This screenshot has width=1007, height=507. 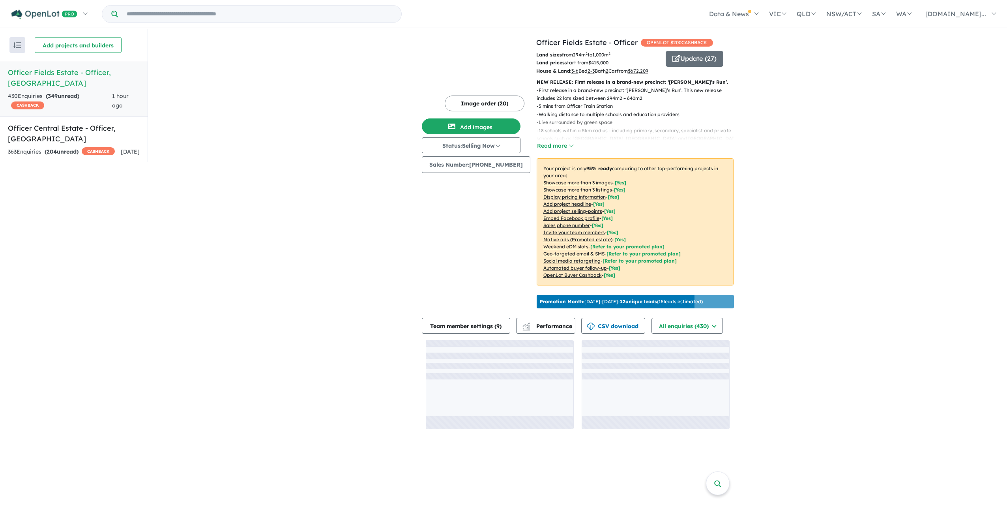 I want to click on p: - Walking distance to multiple schools and education providers, so click(x=638, y=114).